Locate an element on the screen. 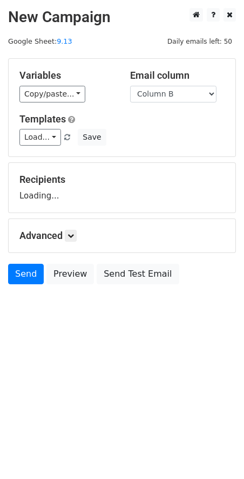  a: Preview is located at coordinates (70, 274).